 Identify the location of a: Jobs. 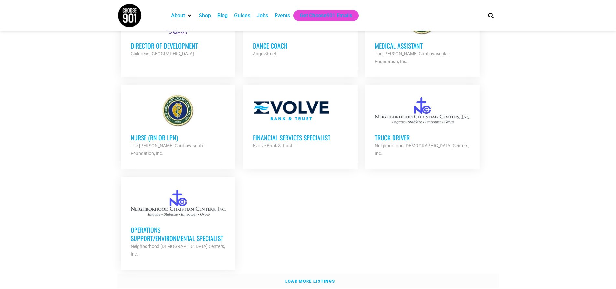
(262, 16).